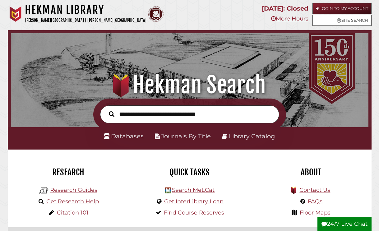 The image size is (379, 231). I want to click on a: FAQs, so click(315, 201).